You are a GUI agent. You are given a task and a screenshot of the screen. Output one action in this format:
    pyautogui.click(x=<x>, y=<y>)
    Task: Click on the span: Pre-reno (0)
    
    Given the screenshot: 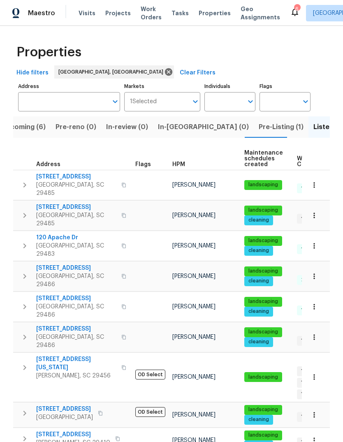 What is the action you would take?
    pyautogui.click(x=76, y=127)
    